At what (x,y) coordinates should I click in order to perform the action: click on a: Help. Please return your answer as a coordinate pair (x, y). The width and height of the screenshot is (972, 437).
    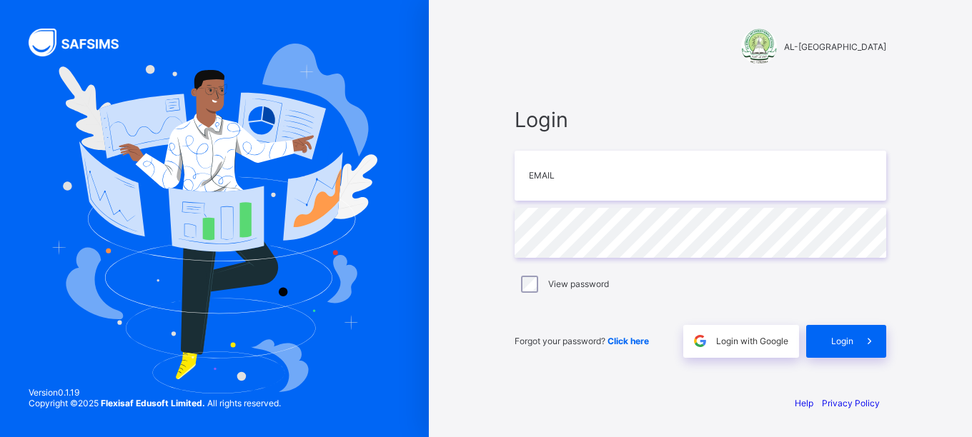
    Looking at the image, I should click on (804, 403).